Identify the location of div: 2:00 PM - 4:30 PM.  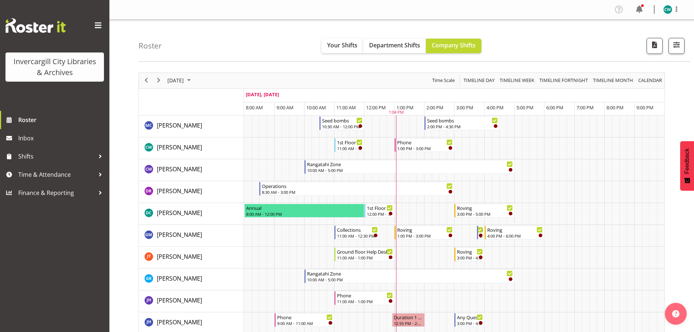
(463, 127).